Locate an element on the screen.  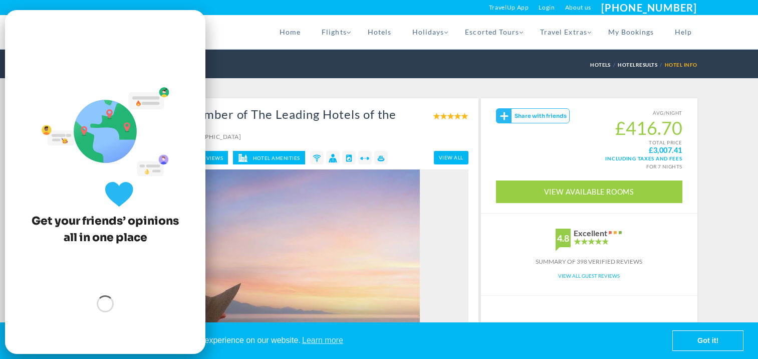
gamitee-button: Get your friends' opinions is located at coordinates (533, 116).